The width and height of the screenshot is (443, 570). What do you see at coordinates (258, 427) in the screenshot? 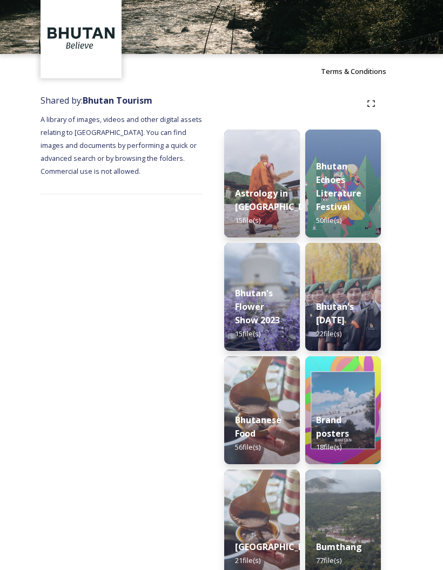
I see `strong: Bhutanese Food` at bounding box center [258, 427].